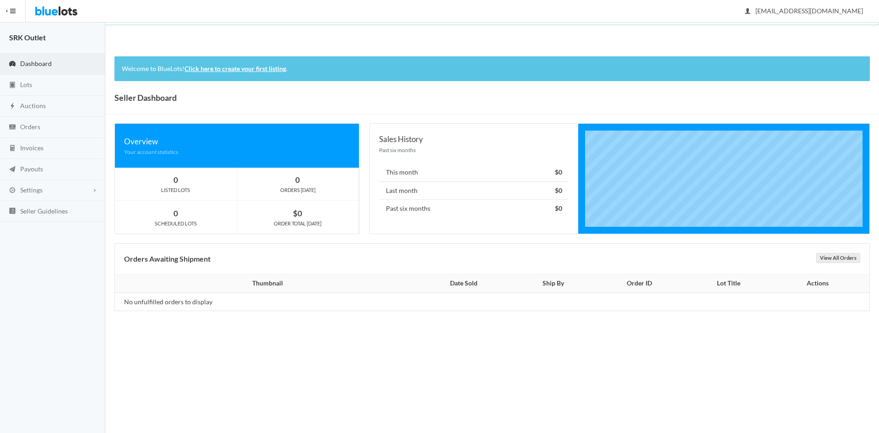  What do you see at coordinates (27, 37) in the screenshot?
I see `strong: SRK Outlet` at bounding box center [27, 37].